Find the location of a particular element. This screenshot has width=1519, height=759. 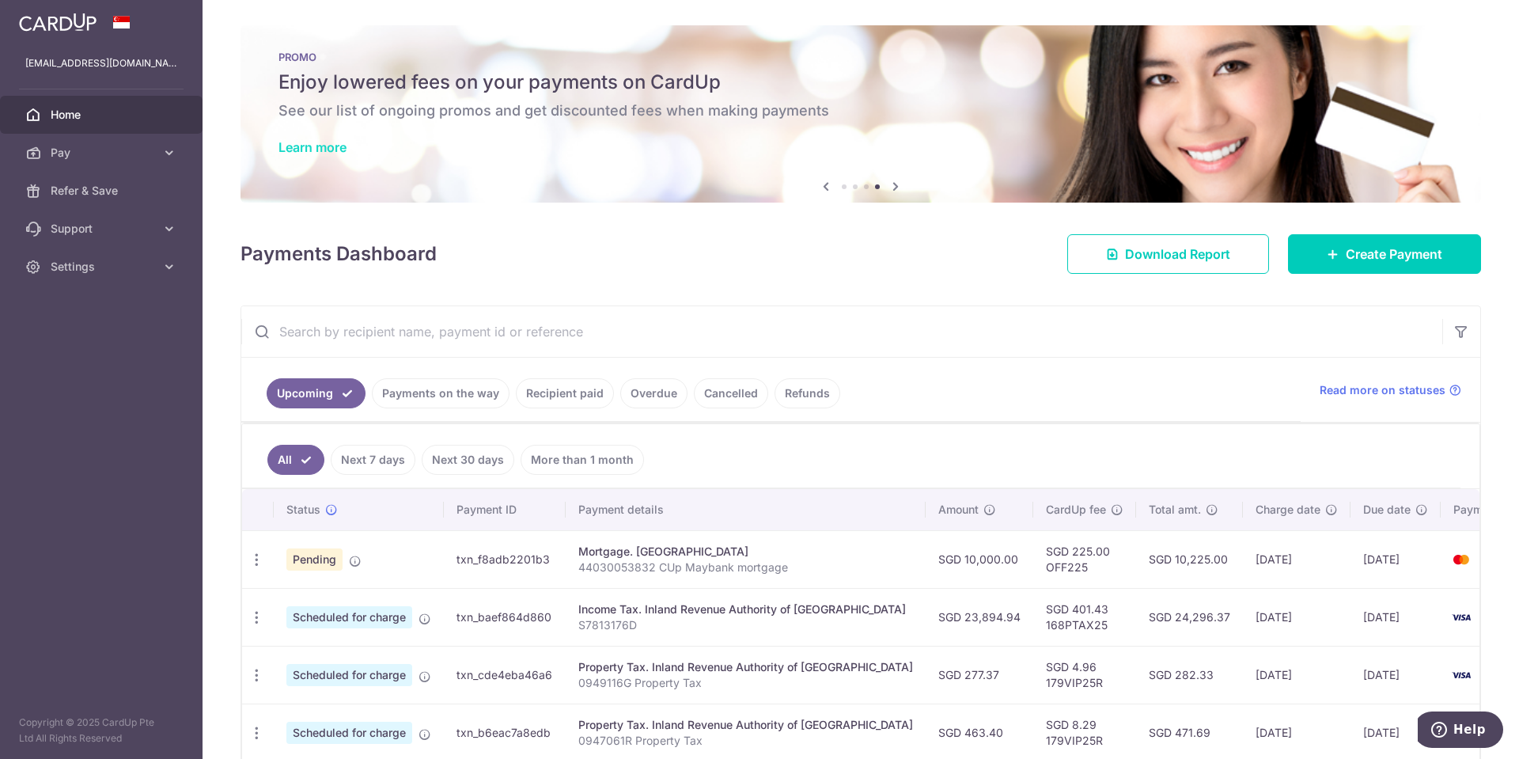

td: SGD 225.00 OFF225 is located at coordinates (1085, 559).